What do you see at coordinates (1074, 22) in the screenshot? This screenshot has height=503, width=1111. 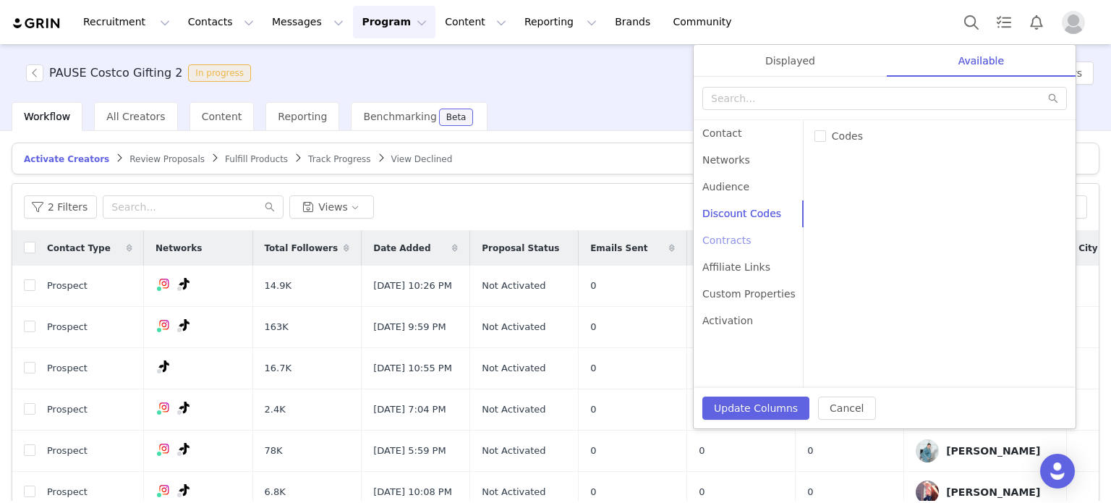 I see `img: placeholder-profile.jpg` at bounding box center [1074, 22].